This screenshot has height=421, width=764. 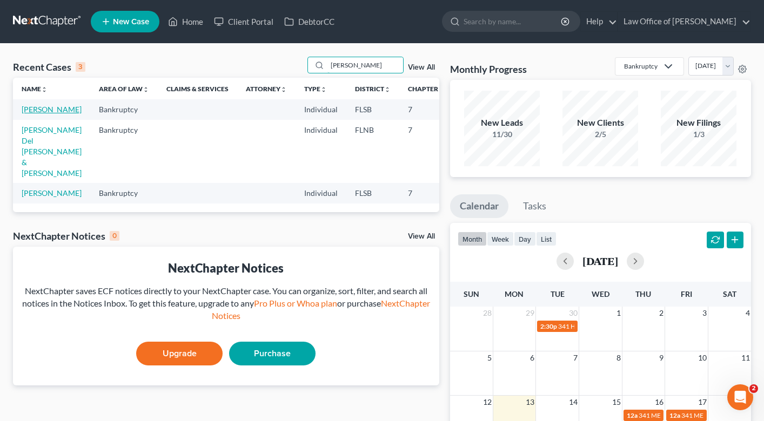 I want to click on a: Chapterunfold_more, so click(x=426, y=89).